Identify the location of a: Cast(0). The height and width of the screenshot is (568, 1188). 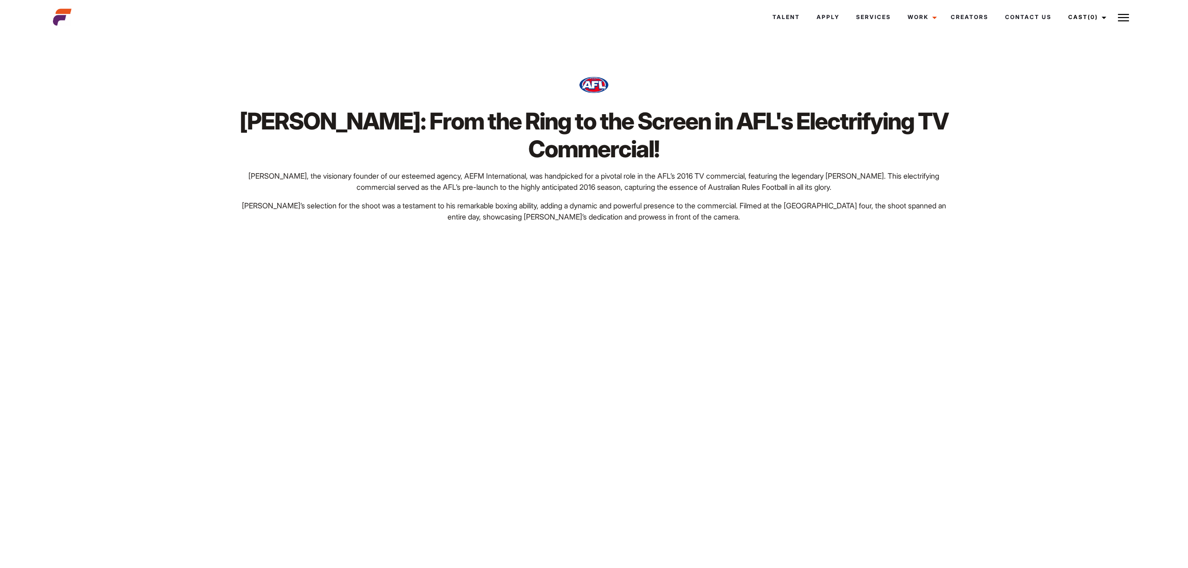
(1086, 17).